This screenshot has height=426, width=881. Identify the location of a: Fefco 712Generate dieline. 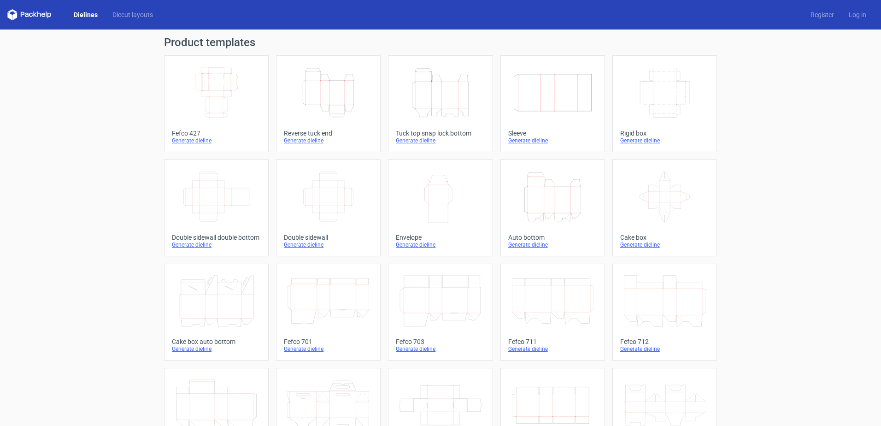
(665, 312).